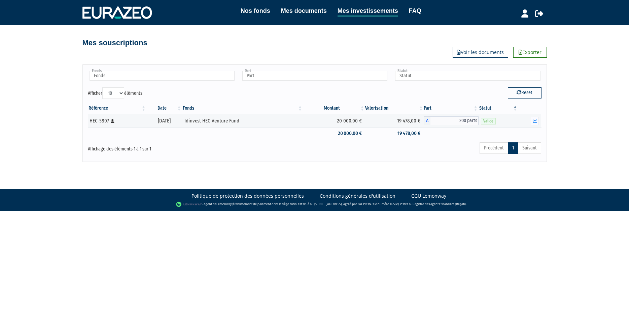 The width and height of the screenshot is (629, 310). Describe the element at coordinates (242, 108) in the screenshot. I see `th: Fonds: activer pour trier la colonne par ordre croissant` at that location.